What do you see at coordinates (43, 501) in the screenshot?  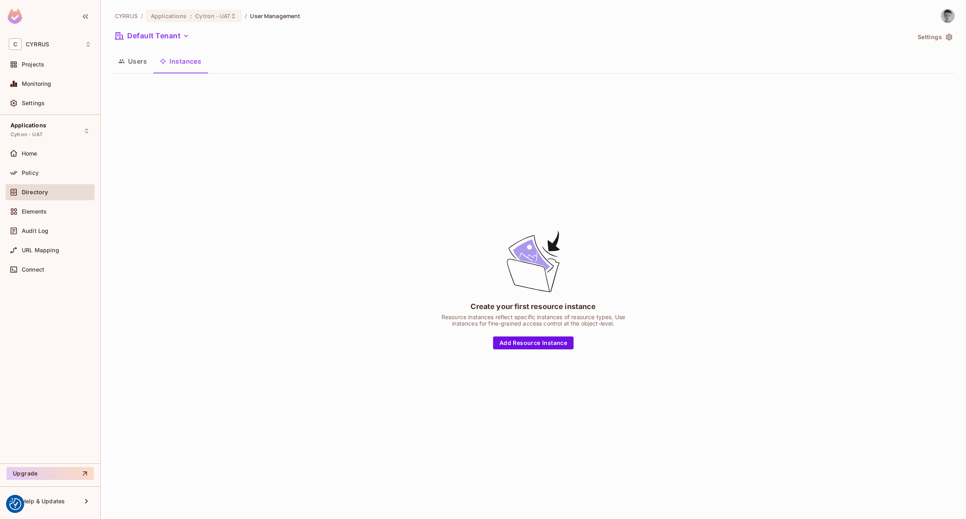 I see `span: Help & Updates` at bounding box center [43, 501].